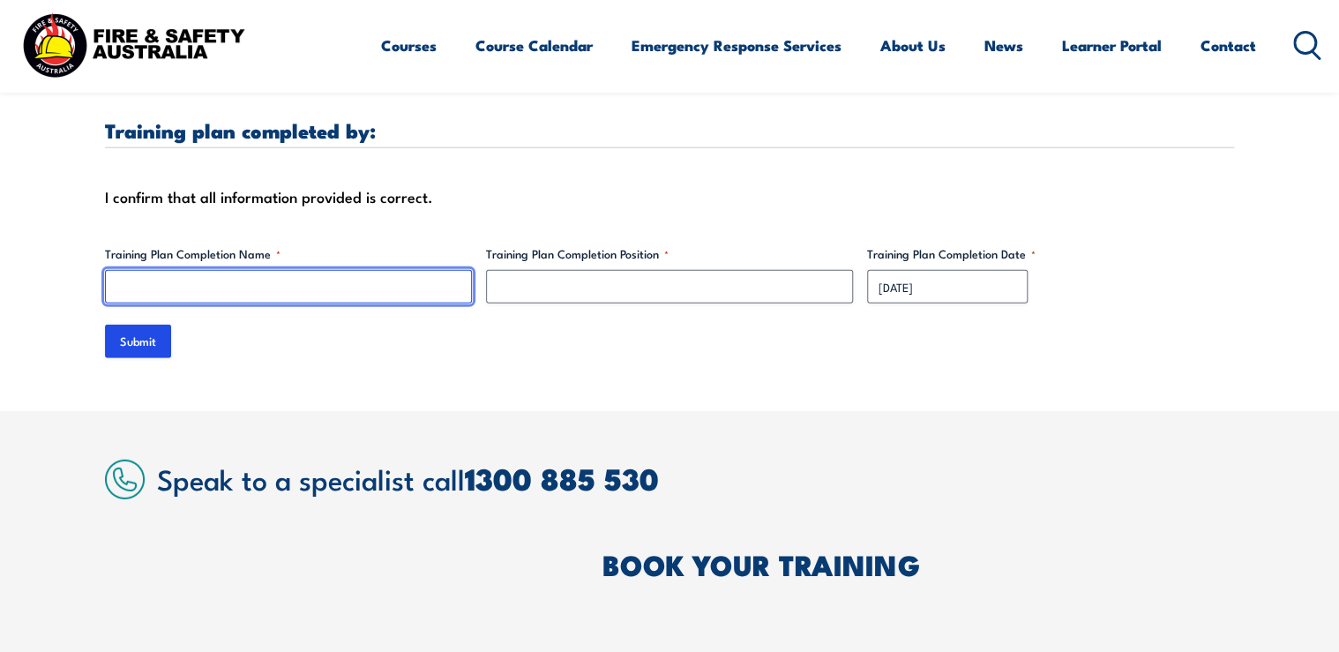 The width and height of the screenshot is (1339, 652). Describe the element at coordinates (948, 287) in the screenshot. I see `input: dd/mm/yyyy` at that location.